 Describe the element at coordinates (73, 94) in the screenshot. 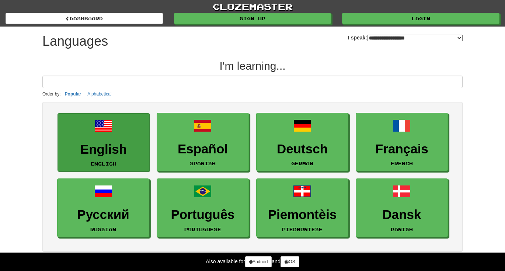

I see `button: Popular` at that location.